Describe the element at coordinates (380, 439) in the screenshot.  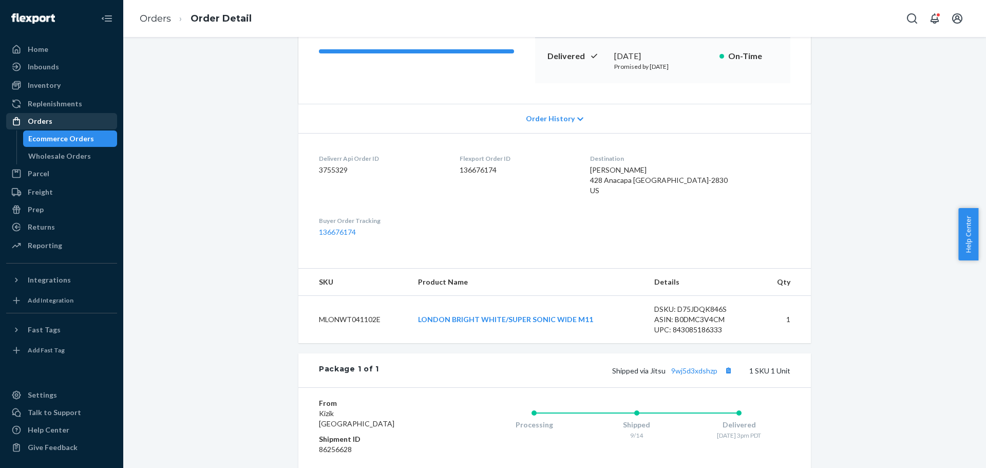
I see `dt: Shipment ID` at that location.